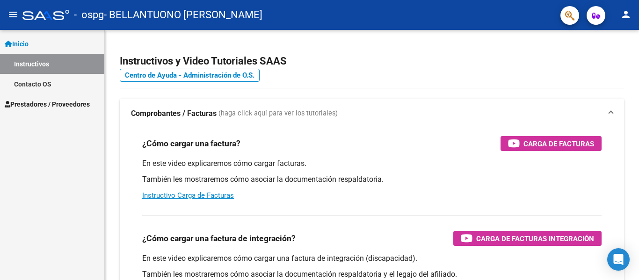  Describe the element at coordinates (174, 114) in the screenshot. I see `strong: Comprobantes / Facturas` at that location.